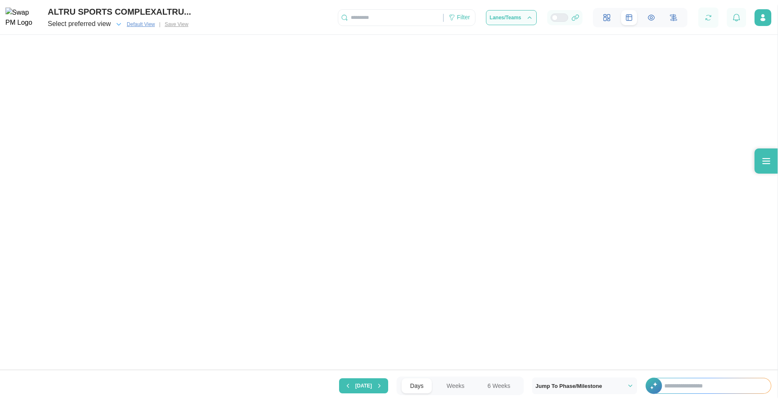 This screenshot has width=778, height=403. What do you see at coordinates (456, 386) in the screenshot?
I see `button: Weeks` at bounding box center [456, 386].